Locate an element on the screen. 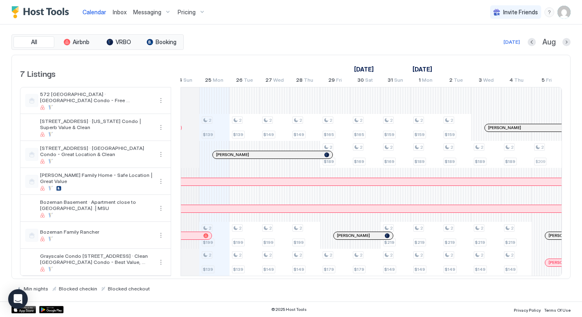 The image size is (582, 317). div: tab-group is located at coordinates (98, 42).